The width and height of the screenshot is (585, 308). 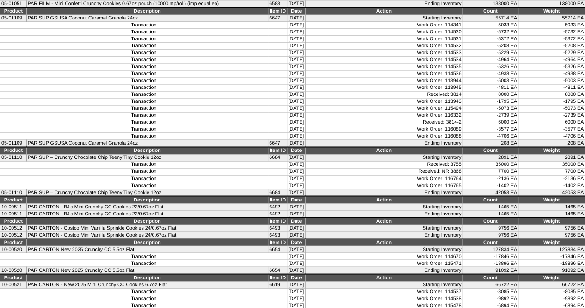 I want to click on td: 6492, so click(x=278, y=206).